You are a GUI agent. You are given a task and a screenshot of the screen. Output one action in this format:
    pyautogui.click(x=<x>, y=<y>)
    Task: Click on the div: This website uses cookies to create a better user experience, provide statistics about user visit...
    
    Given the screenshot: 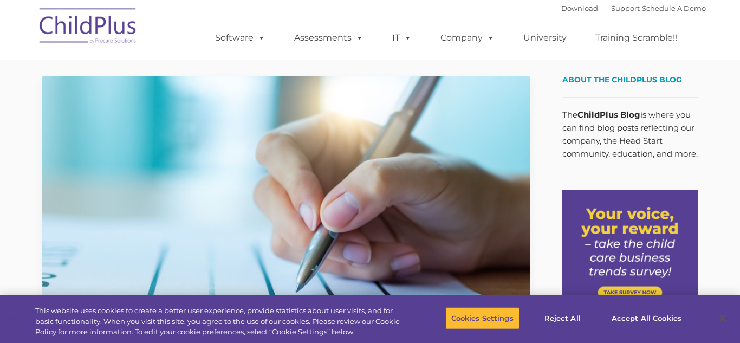 What is the action you would take?
    pyautogui.click(x=221, y=321)
    